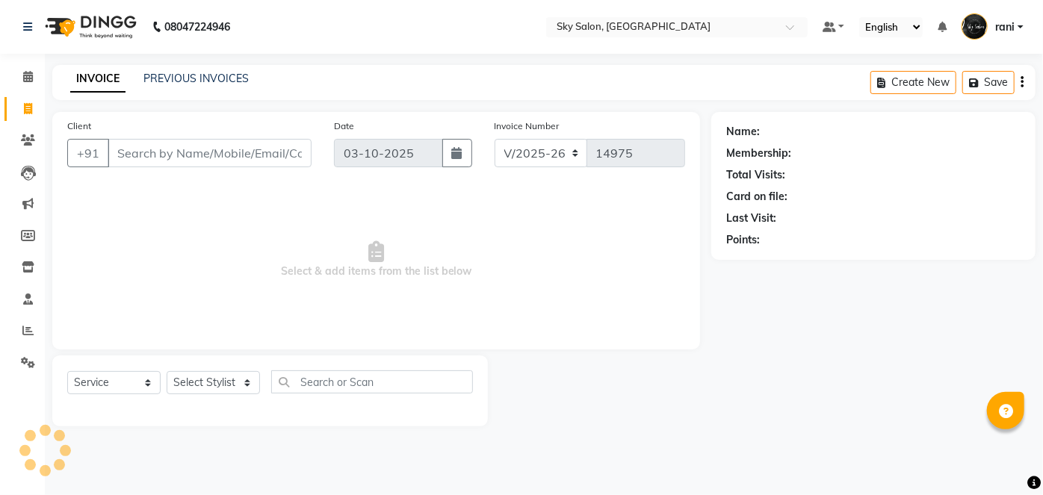 The height and width of the screenshot is (495, 1043). What do you see at coordinates (209, 153) in the screenshot?
I see `input: Search by Name/Mobile/Email/Code` at bounding box center [209, 153].